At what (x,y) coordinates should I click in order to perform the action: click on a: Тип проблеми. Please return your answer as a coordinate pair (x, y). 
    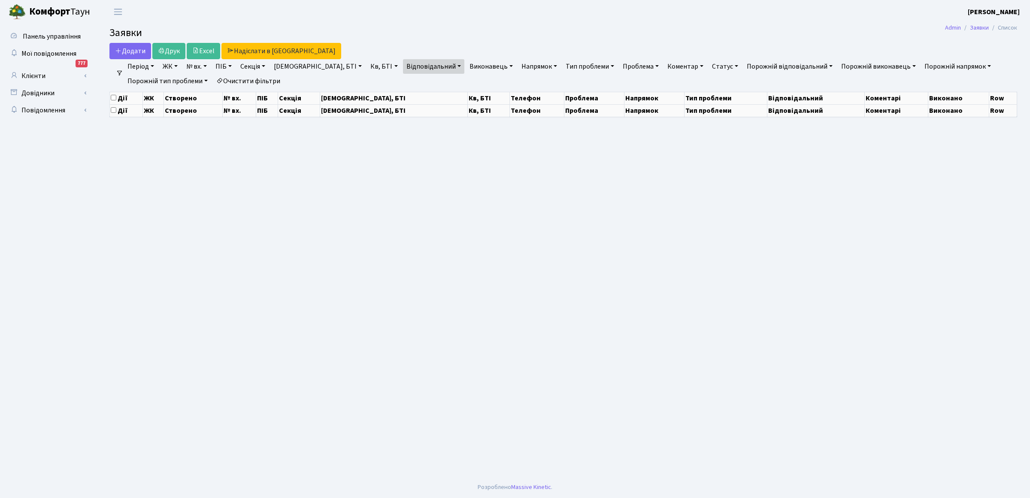
    Looking at the image, I should click on (590, 67).